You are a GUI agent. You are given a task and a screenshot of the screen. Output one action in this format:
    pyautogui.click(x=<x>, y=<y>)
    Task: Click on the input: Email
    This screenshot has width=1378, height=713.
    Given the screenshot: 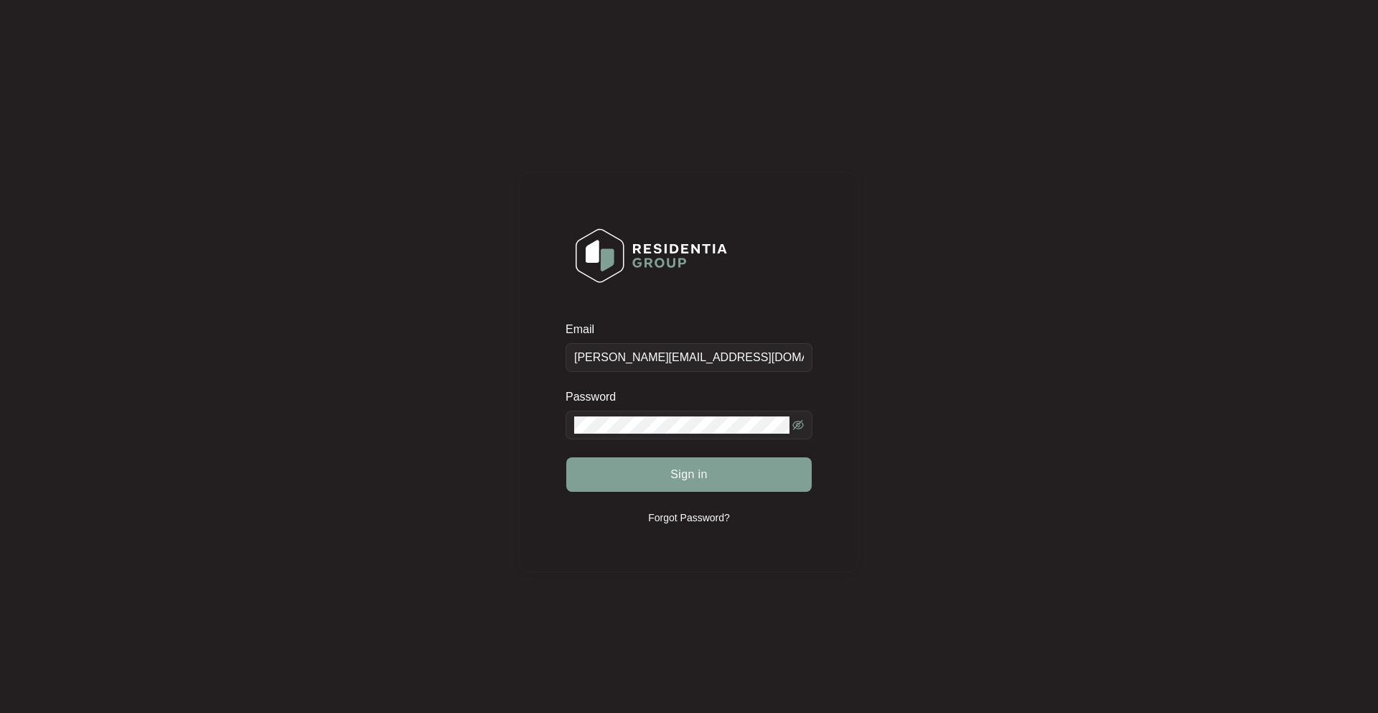 What is the action you would take?
    pyautogui.click(x=689, y=358)
    